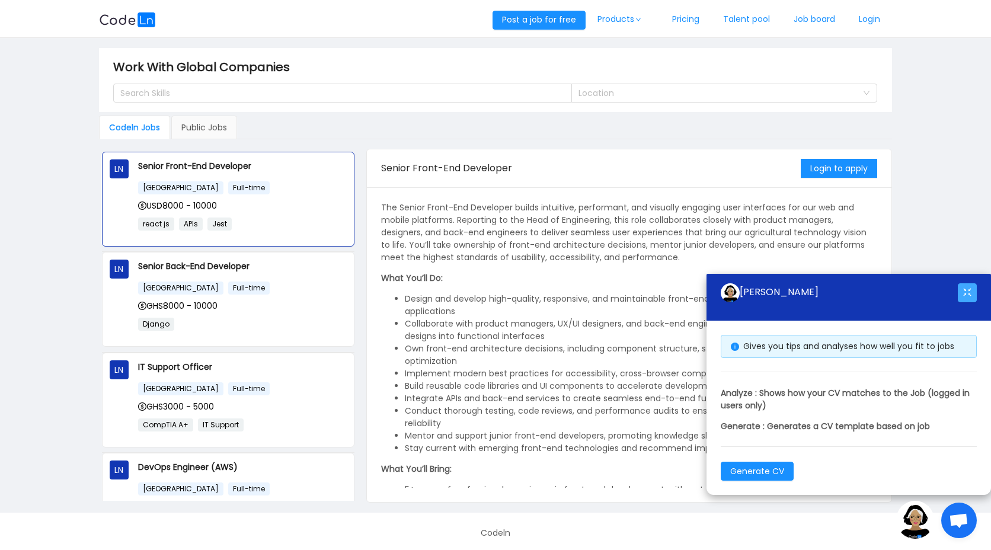 This screenshot has height=550, width=991. I want to click on li: Implement modern best practices for accessibility, cross-browser compatibility, and responsive de..., so click(641, 374).